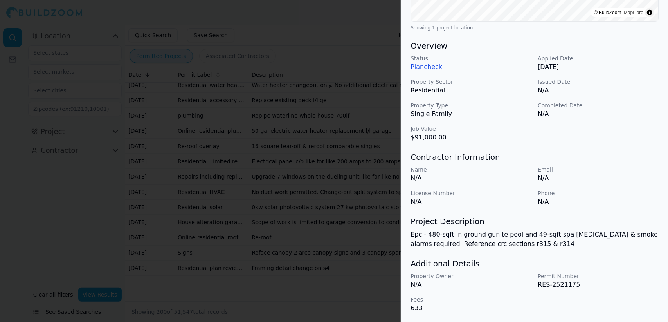  What do you see at coordinates (598, 276) in the screenshot?
I see `p: Permit Number` at bounding box center [598, 276].